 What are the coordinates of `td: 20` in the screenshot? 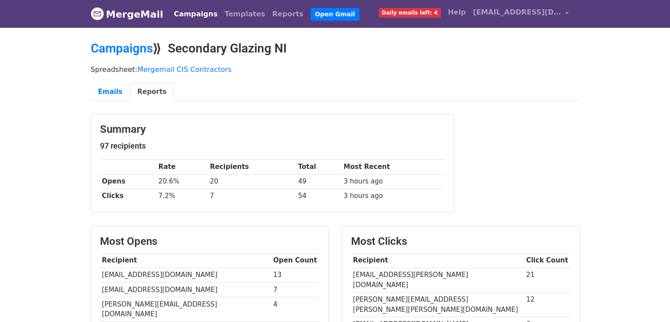 It's located at (252, 181).